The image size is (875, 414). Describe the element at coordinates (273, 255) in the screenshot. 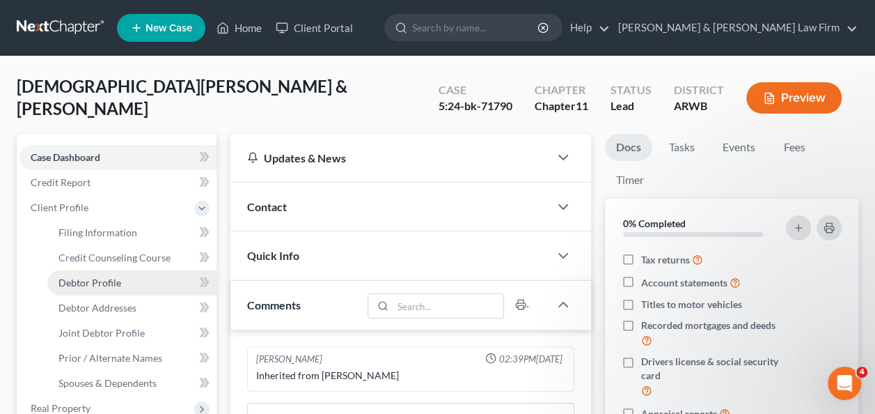

I see `span: Quick Info` at that location.